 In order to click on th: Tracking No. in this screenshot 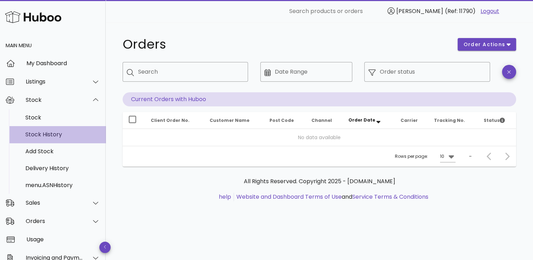, I will do `click(453, 120)`.